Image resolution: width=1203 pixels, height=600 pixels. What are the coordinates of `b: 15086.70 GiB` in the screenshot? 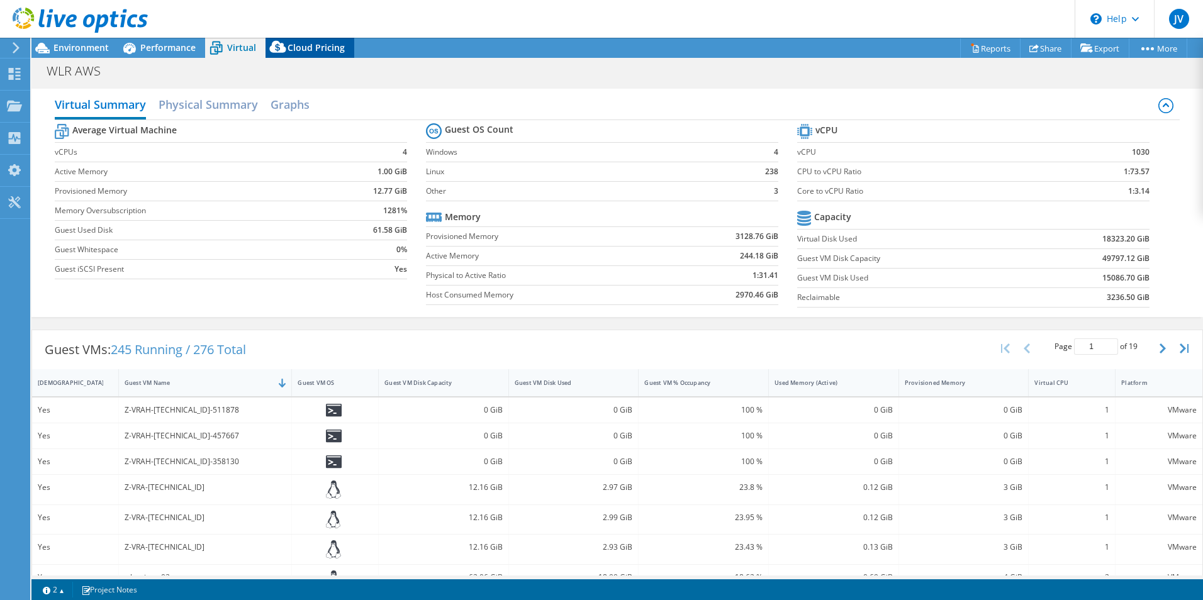 It's located at (1125, 278).